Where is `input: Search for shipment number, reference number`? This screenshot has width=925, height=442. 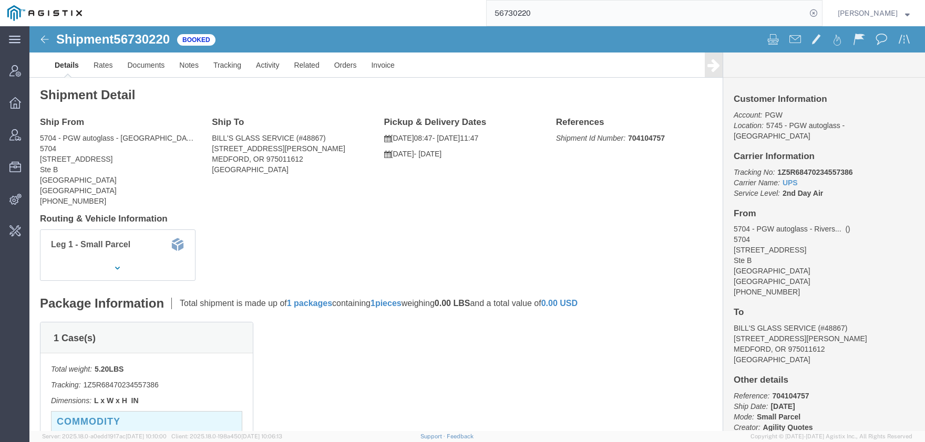
input: Search for shipment number, reference number is located at coordinates (646, 13).